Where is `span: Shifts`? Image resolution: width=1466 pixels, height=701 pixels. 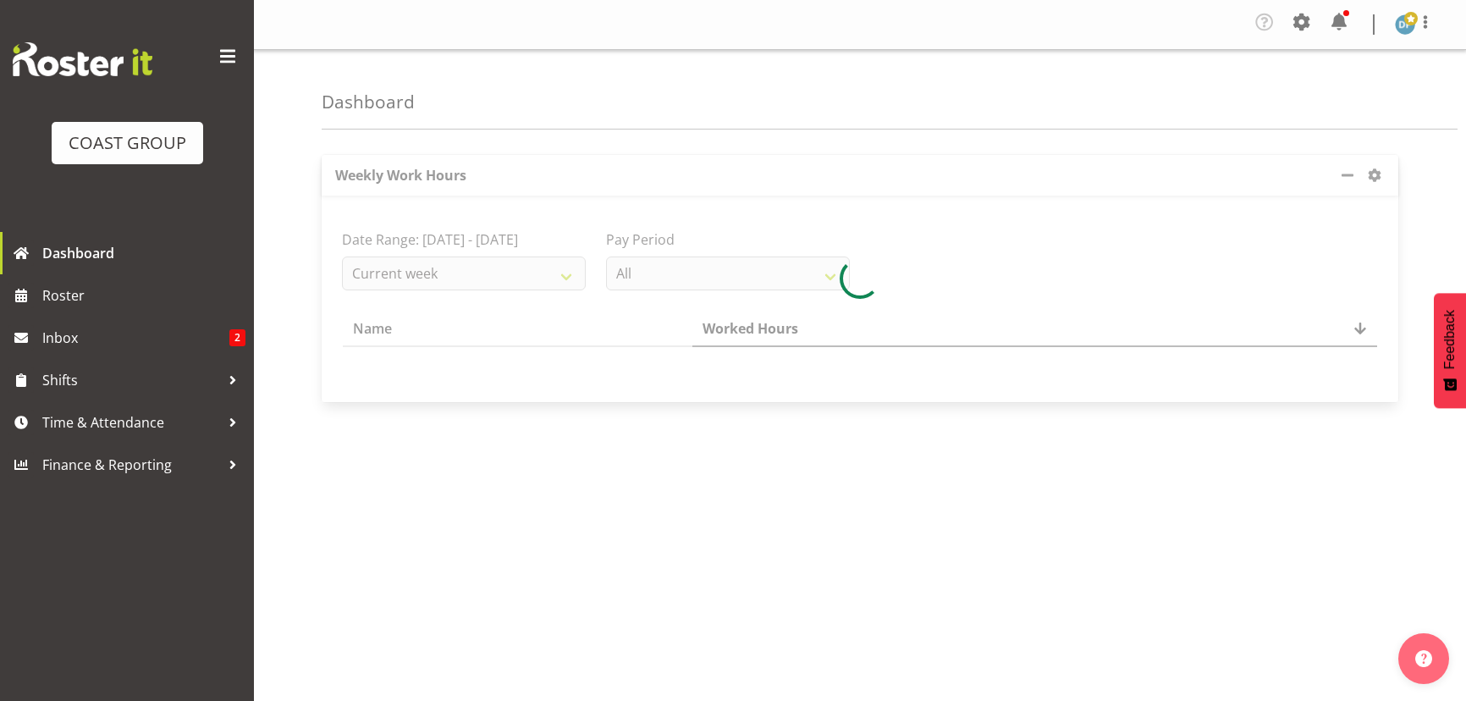 span: Shifts is located at coordinates (131, 380).